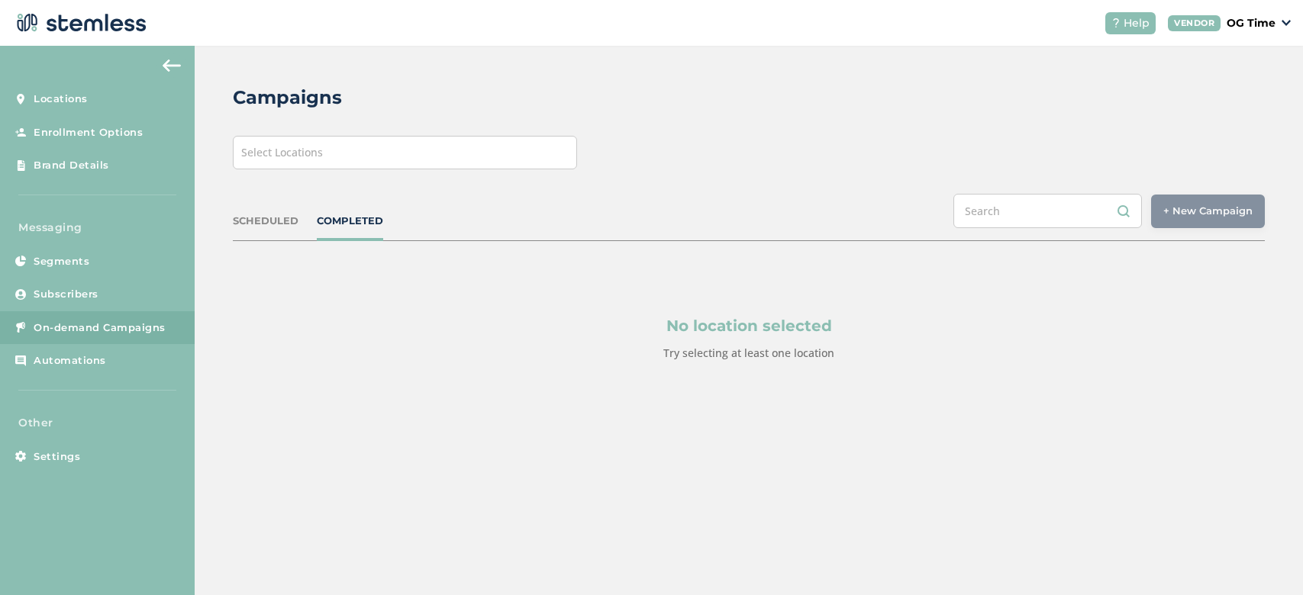 The image size is (1303, 595). I want to click on img: icon-help-white-03924b79.svg, so click(1116, 23).